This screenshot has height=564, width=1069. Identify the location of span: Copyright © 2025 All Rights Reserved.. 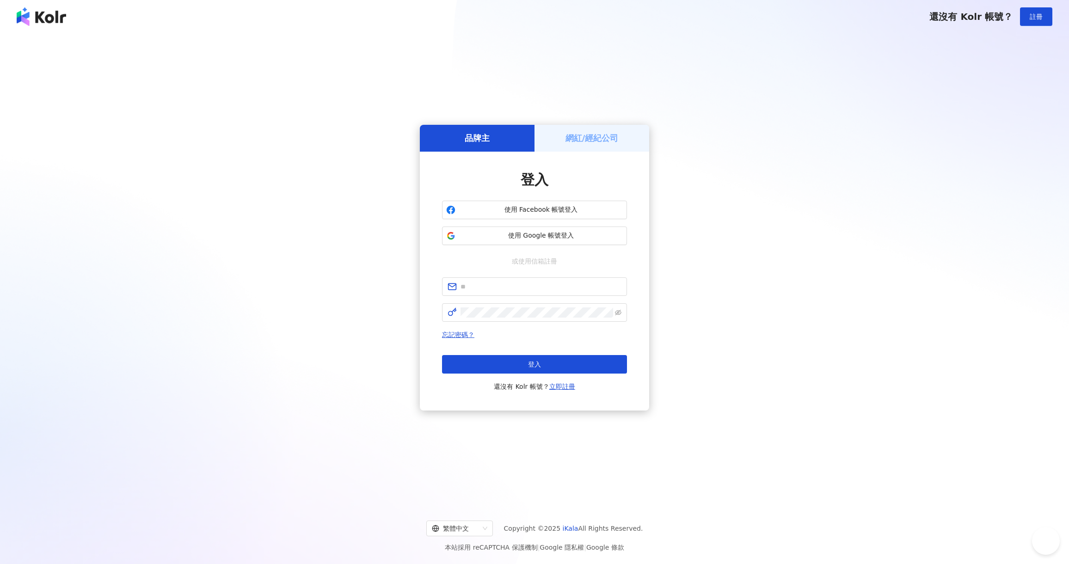
(574, 529).